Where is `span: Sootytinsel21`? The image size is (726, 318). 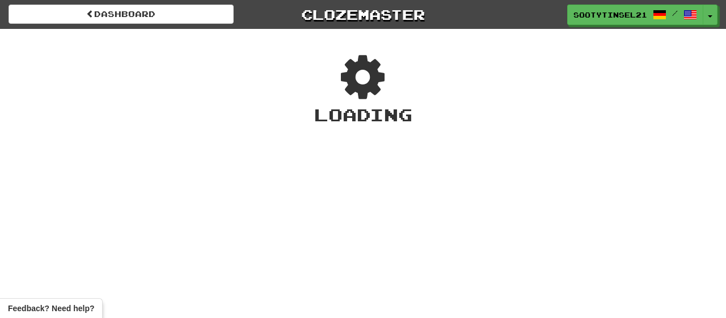 span: Sootytinsel21 is located at coordinates (611, 15).